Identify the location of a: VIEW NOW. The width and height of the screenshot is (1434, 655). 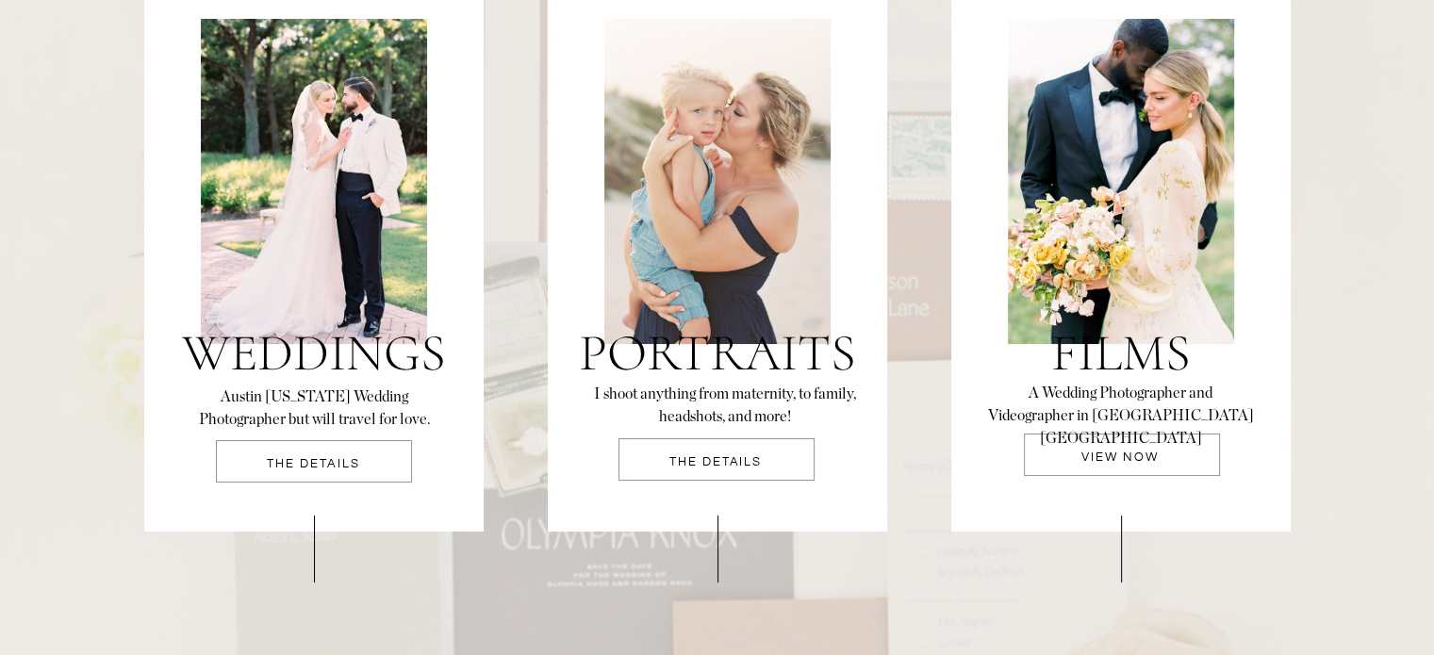
(1120, 459).